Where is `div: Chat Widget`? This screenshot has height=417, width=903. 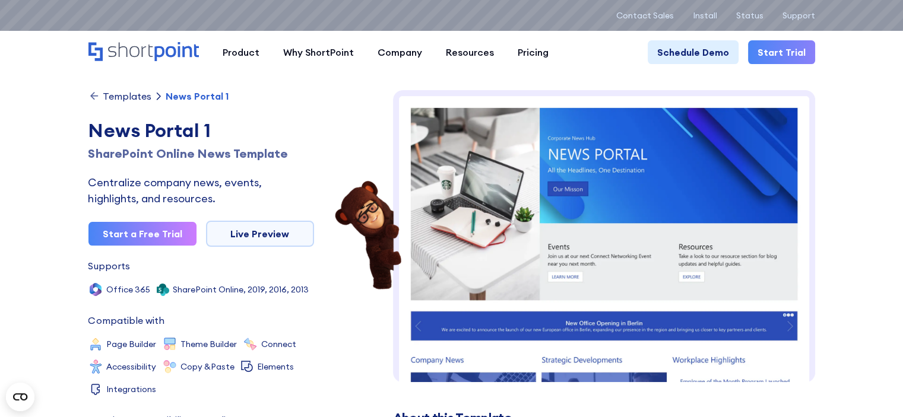
div: Chat Widget is located at coordinates (873, 389).